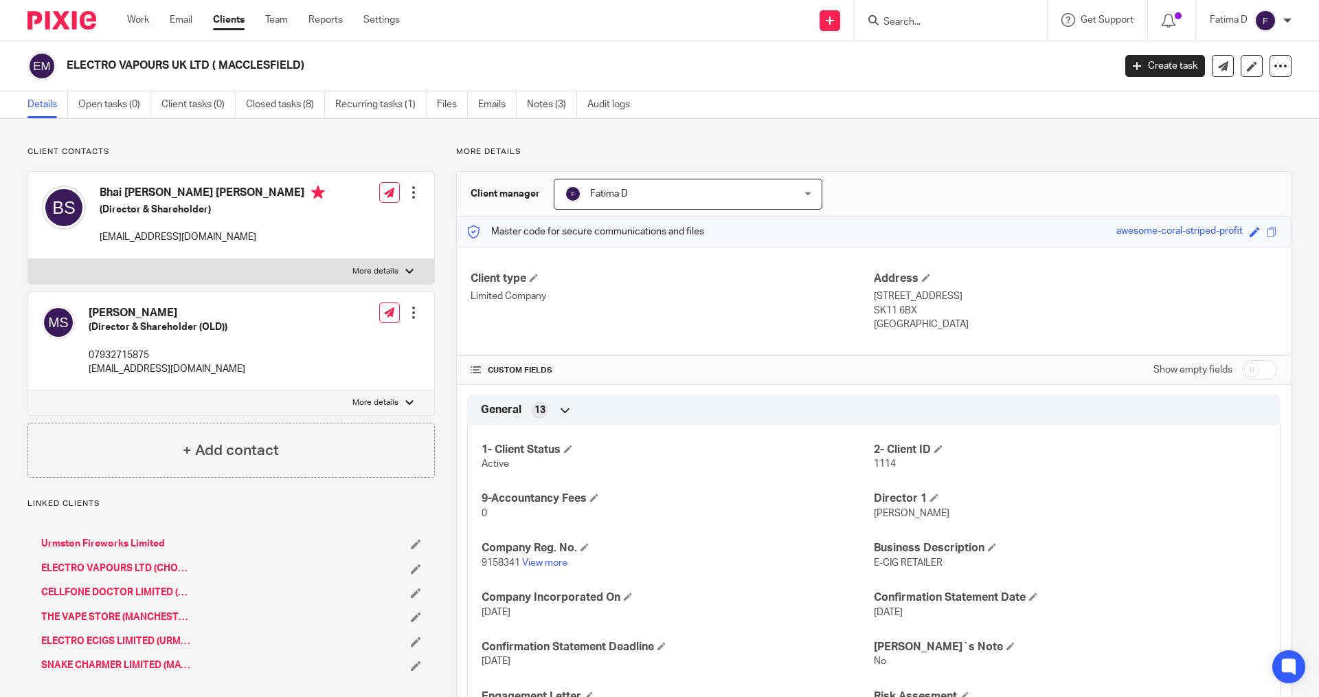  What do you see at coordinates (47, 104) in the screenshot?
I see `a: Details` at bounding box center [47, 104].